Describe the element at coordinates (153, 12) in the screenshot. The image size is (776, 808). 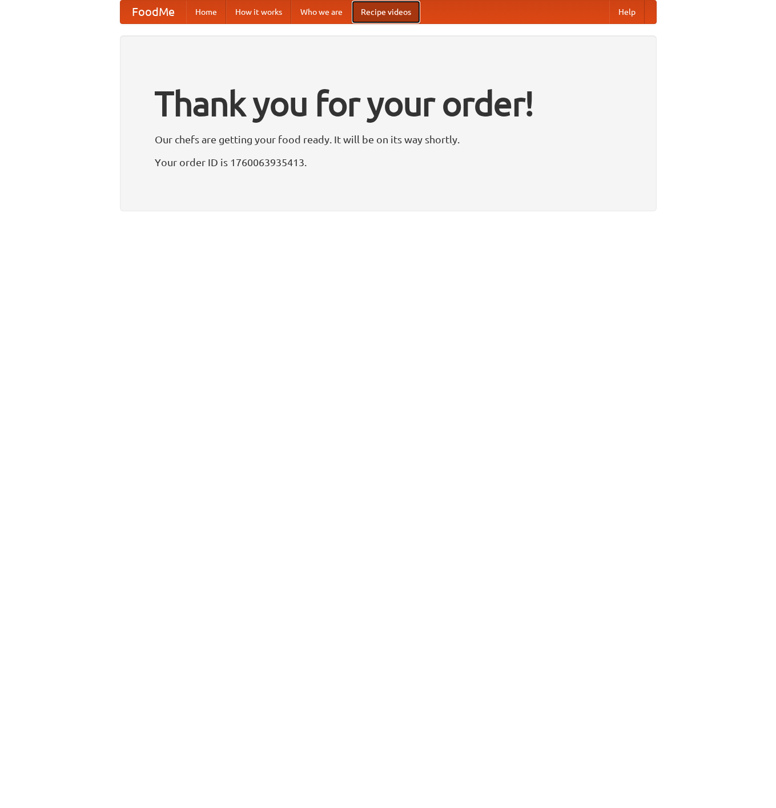
I see `a: FoodMe` at that location.